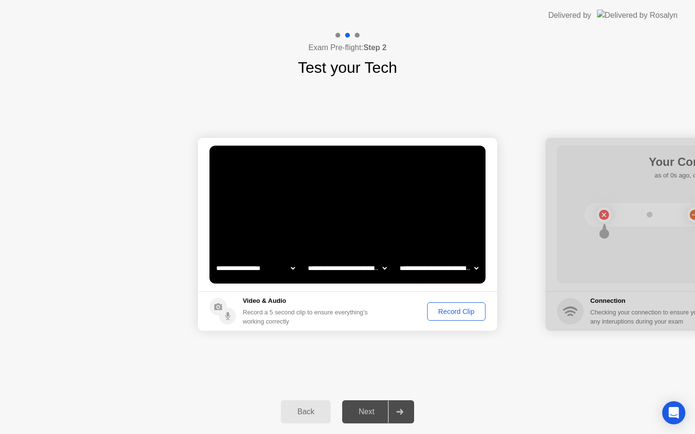 The height and width of the screenshot is (434, 695). I want to click on div: Record Clip, so click(456, 312).